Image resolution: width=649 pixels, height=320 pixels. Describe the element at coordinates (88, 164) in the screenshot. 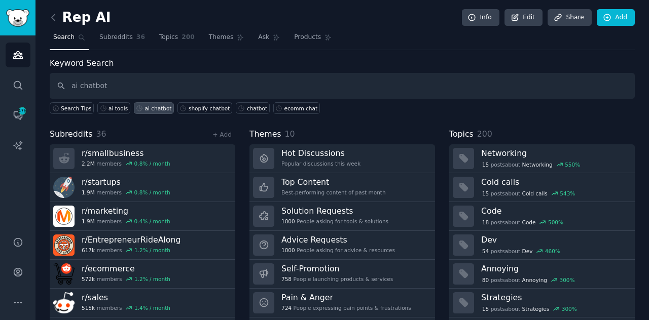

I see `span: 2.2M` at that location.